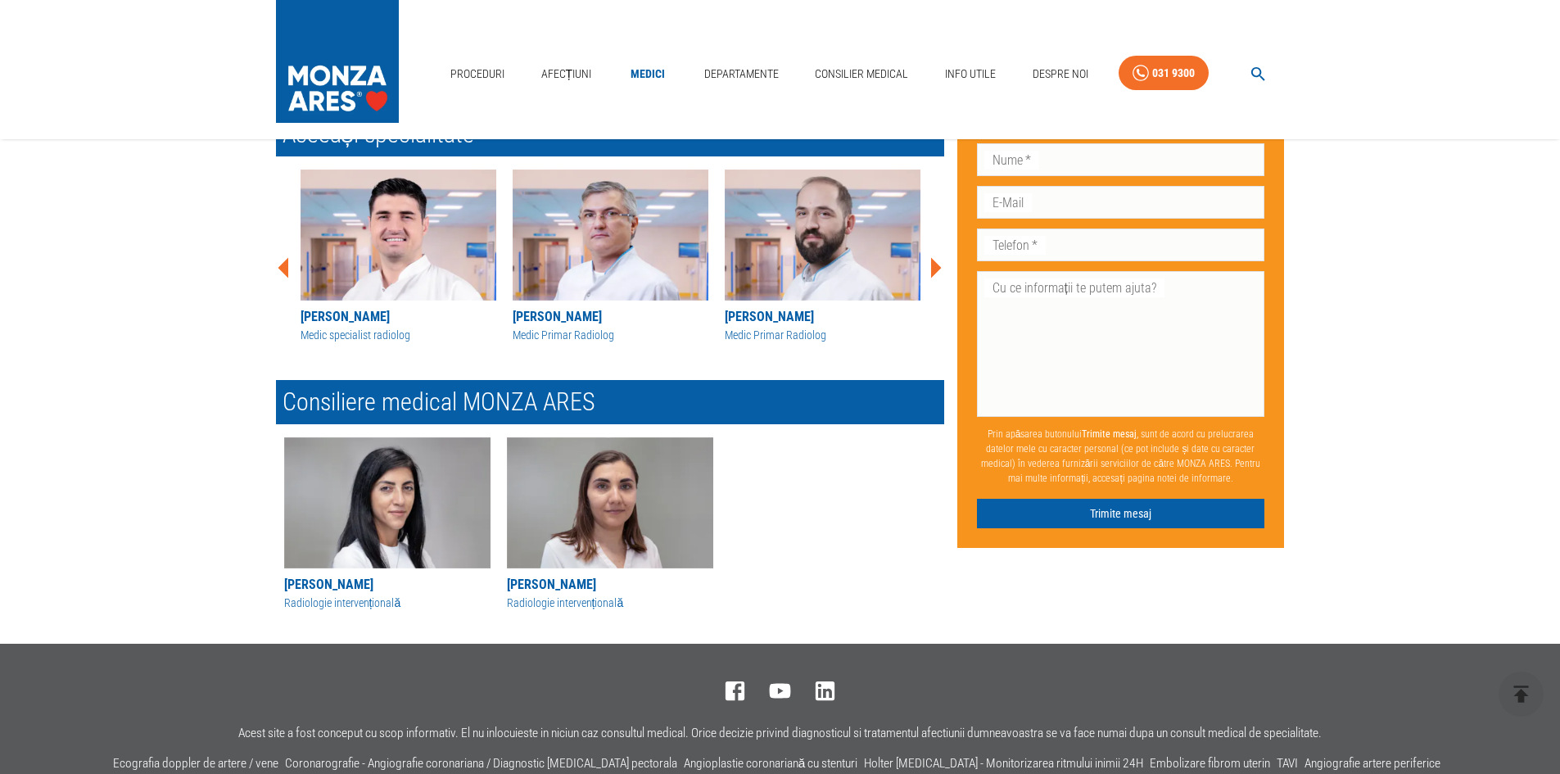 This screenshot has height=774, width=1560. Describe the element at coordinates (567, 74) in the screenshot. I see `a: Afecțiuni` at that location.